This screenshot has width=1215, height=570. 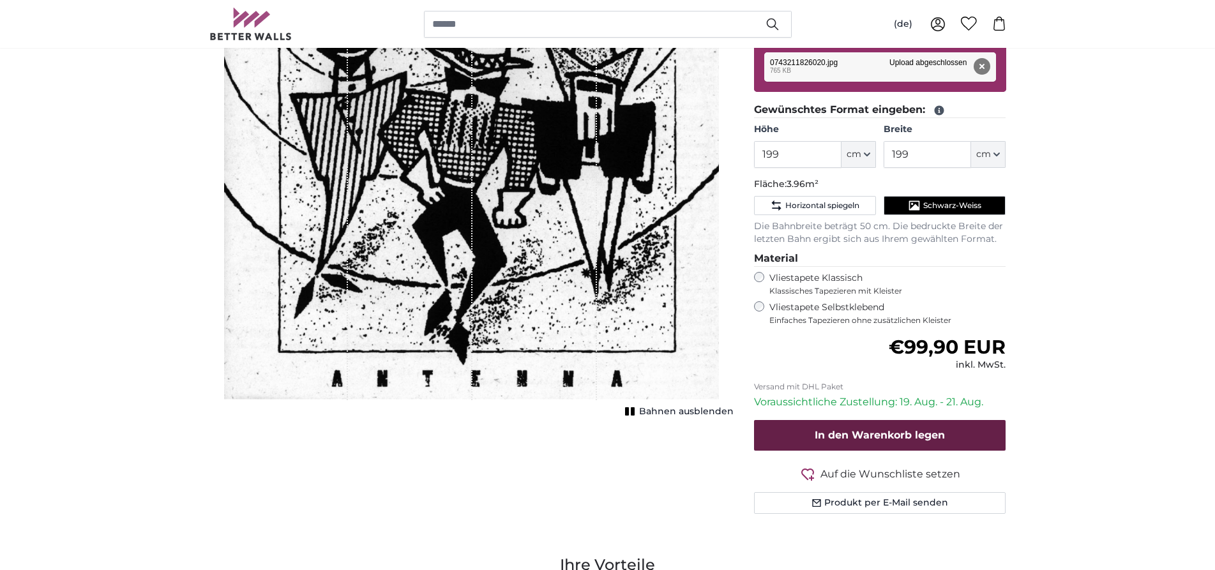 I want to click on span: €99,90 EUR, so click(x=947, y=347).